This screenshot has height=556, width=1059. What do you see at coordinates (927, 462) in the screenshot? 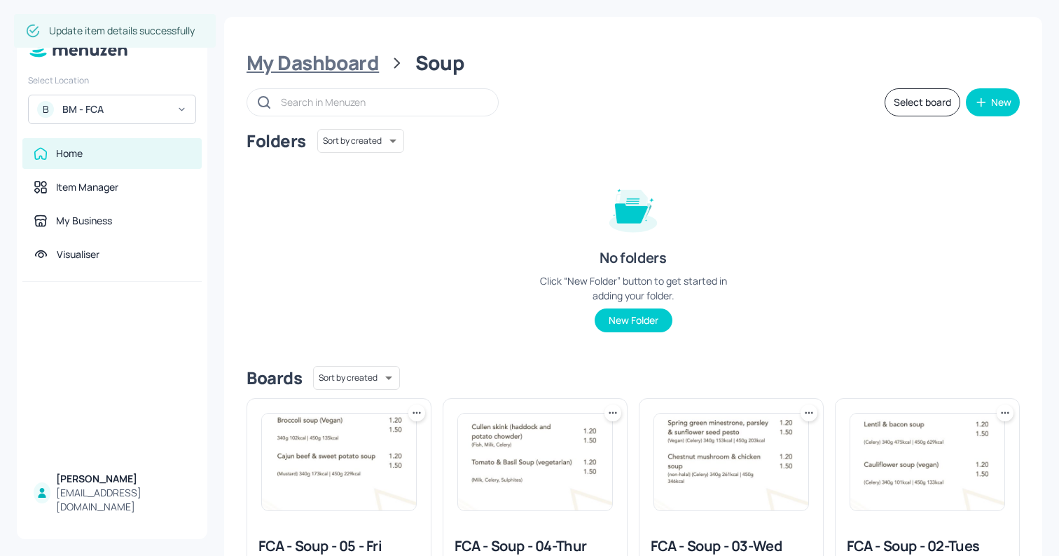
I see `img: 2025-06-17-1750152927549sdmbya60hc.jpeg` at bounding box center [927, 462].